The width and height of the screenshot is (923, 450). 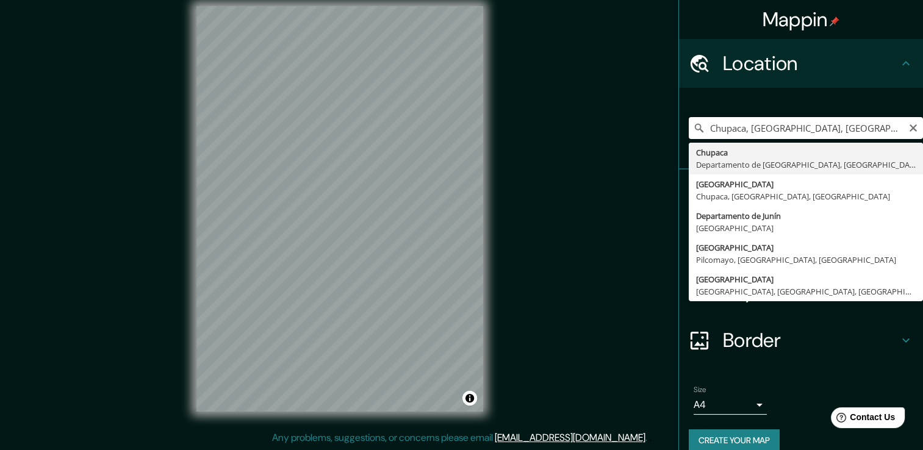 What do you see at coordinates (801, 340) in the screenshot?
I see `div: Border` at bounding box center [801, 340].